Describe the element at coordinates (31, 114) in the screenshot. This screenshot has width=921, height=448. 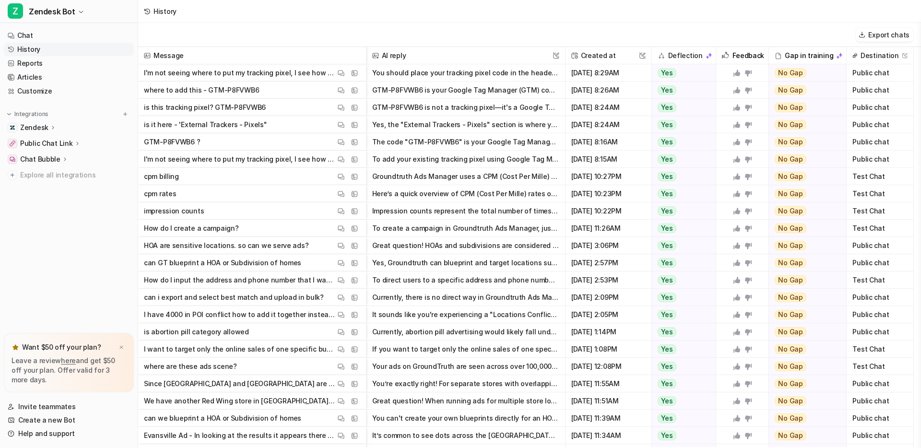
I see `p: Integrations` at that location.